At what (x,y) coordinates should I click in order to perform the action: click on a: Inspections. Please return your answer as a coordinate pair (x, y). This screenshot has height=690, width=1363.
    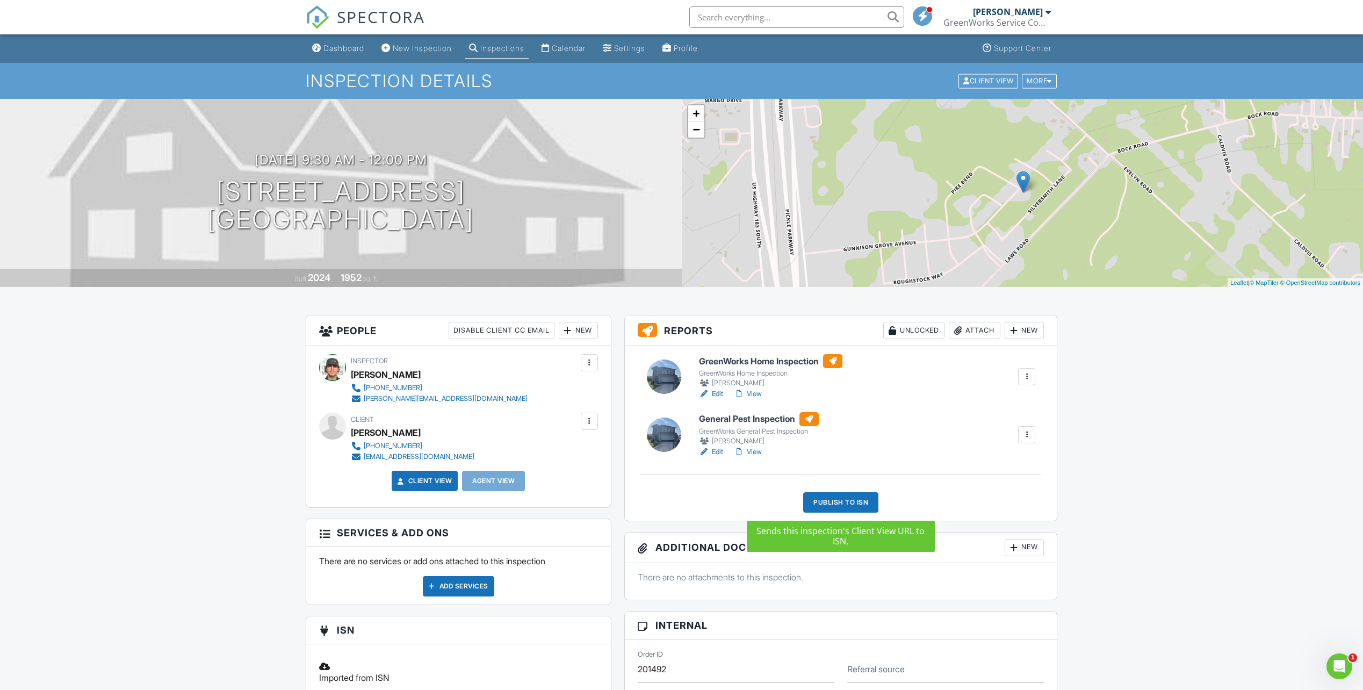
    Looking at the image, I should click on (496, 48).